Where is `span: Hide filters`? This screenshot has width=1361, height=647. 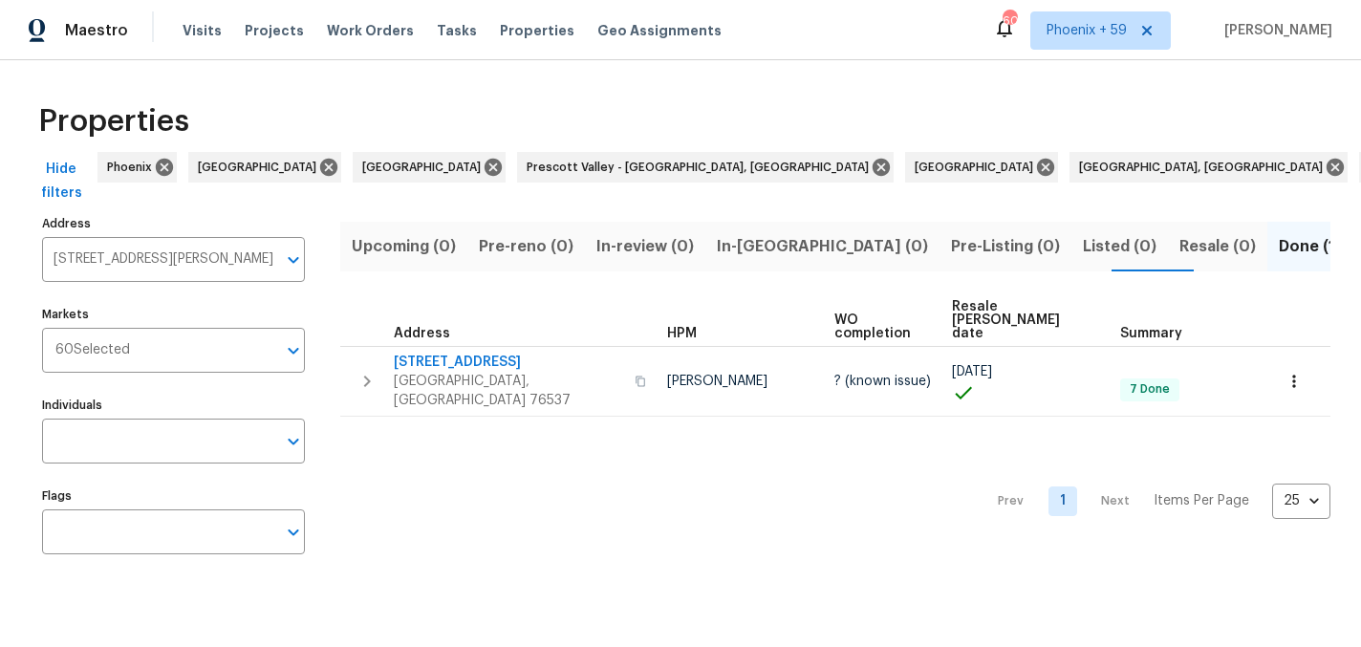 span: Hide filters is located at coordinates (61, 181).